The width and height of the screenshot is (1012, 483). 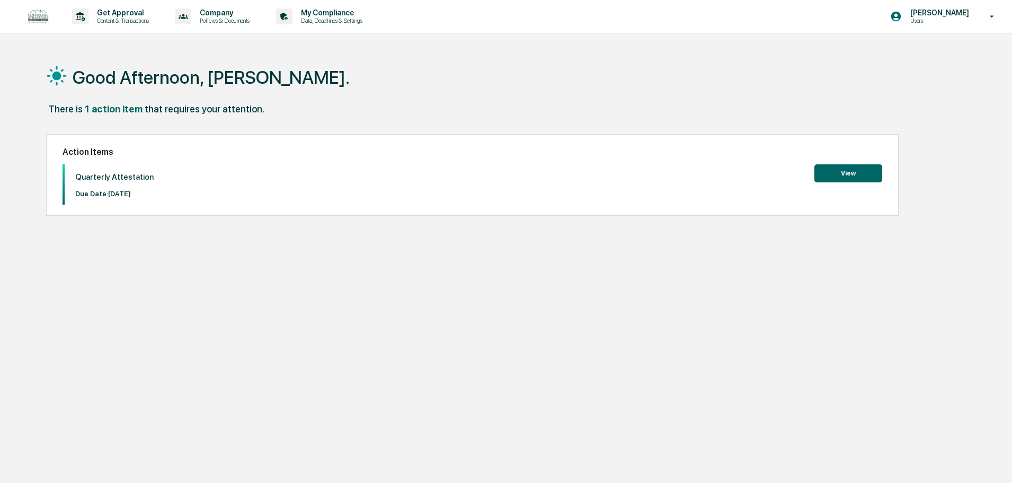 What do you see at coordinates (472, 152) in the screenshot?
I see `h2: Action Items` at bounding box center [472, 152].